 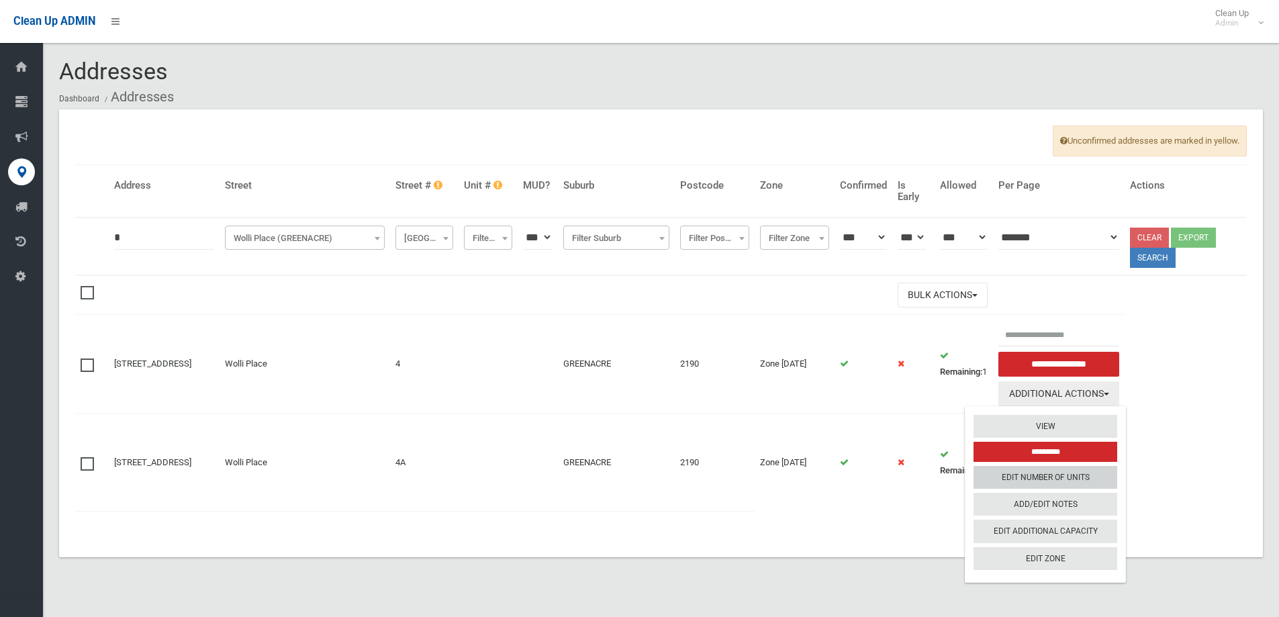 What do you see at coordinates (1193, 238) in the screenshot?
I see `button: Export` at bounding box center [1193, 238].